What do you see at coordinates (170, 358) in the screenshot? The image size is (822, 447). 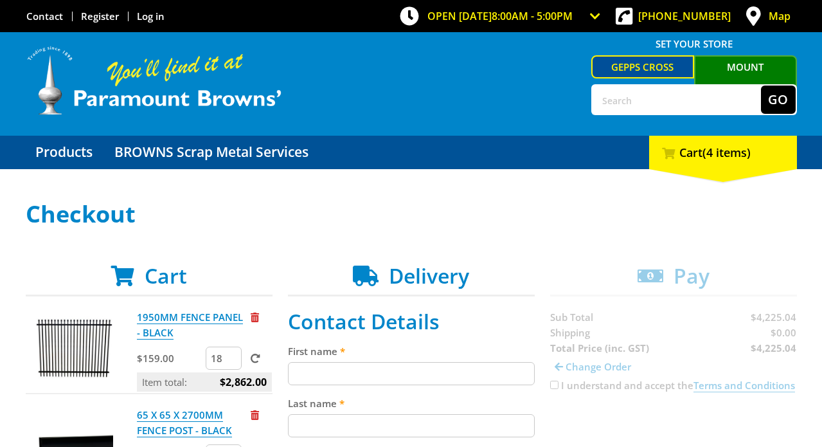 I see `p: $159.00` at bounding box center [170, 358].